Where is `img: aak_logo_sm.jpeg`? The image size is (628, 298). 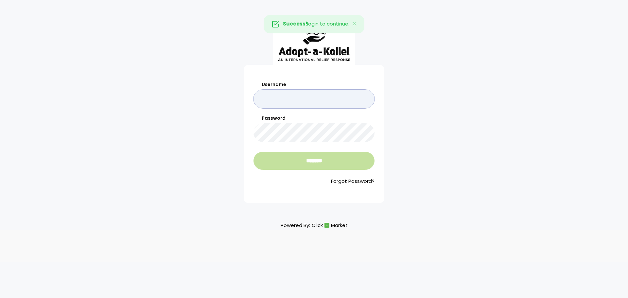
img: aak_logo_sm.jpeg is located at coordinates (314, 41).